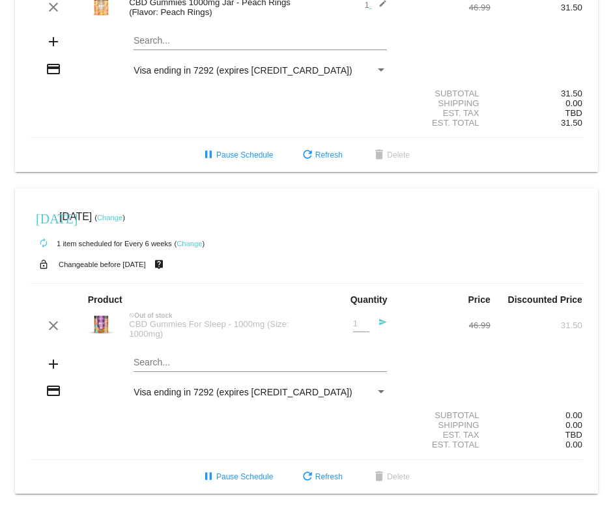 The image size is (613, 510). Describe the element at coordinates (44, 264) in the screenshot. I see `mat-icon: lock_open` at that location.